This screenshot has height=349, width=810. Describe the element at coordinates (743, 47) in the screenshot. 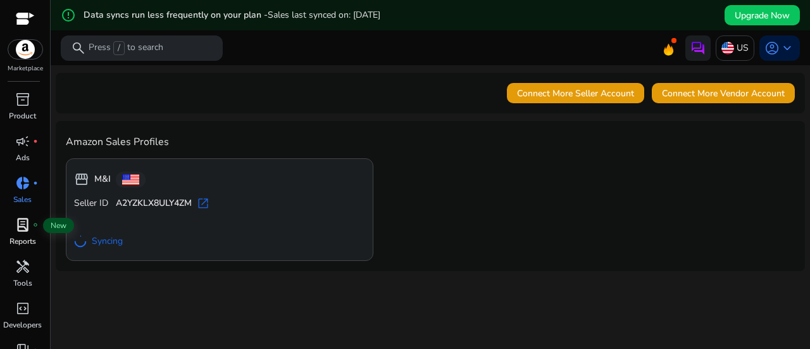

I see `p: US` at that location.